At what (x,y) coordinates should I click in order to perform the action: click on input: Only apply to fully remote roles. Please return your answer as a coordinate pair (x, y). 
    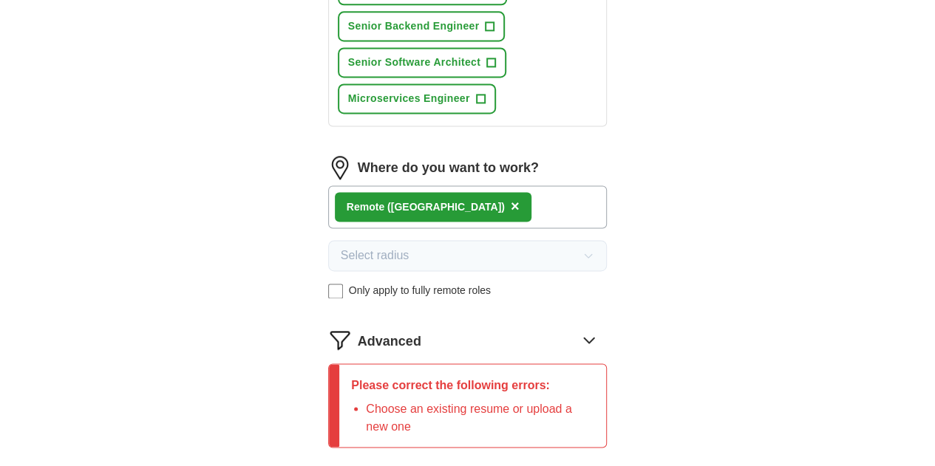
    Looking at the image, I should click on (335, 291).